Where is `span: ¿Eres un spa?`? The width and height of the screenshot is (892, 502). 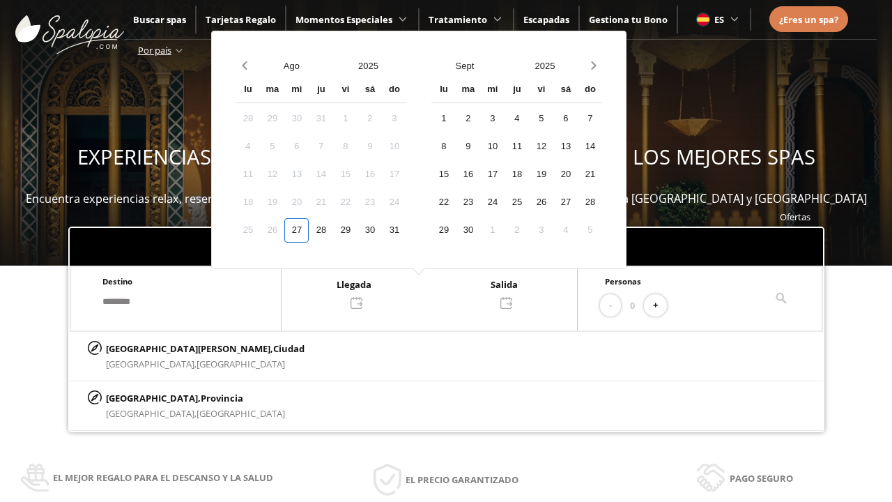
span: ¿Eres un spa? is located at coordinates (808, 20).